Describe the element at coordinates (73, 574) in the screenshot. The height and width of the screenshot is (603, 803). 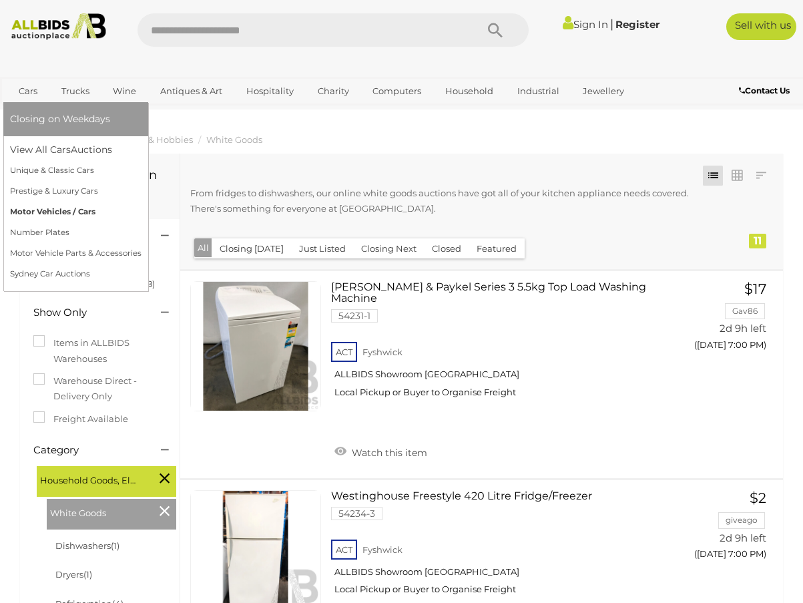
I see `a: Dryers(1)` at that location.